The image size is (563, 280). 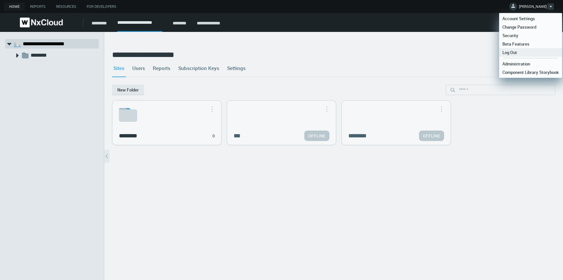 What do you see at coordinates (509, 52) in the screenshot?
I see `span: Log Out` at bounding box center [509, 52].